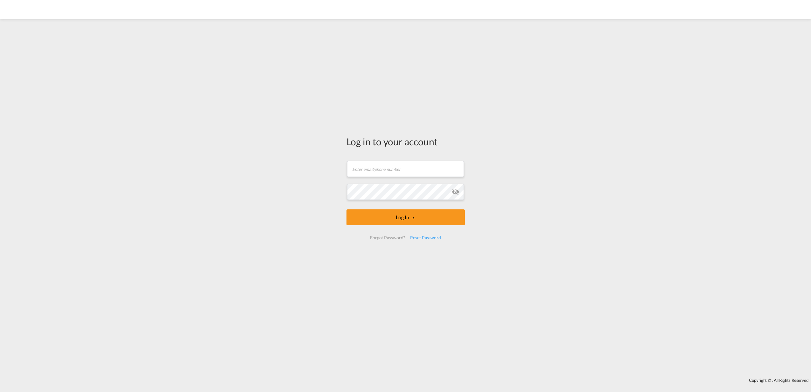 This screenshot has height=392, width=811. Describe the element at coordinates (406, 217) in the screenshot. I see `button: LOGIN` at that location.